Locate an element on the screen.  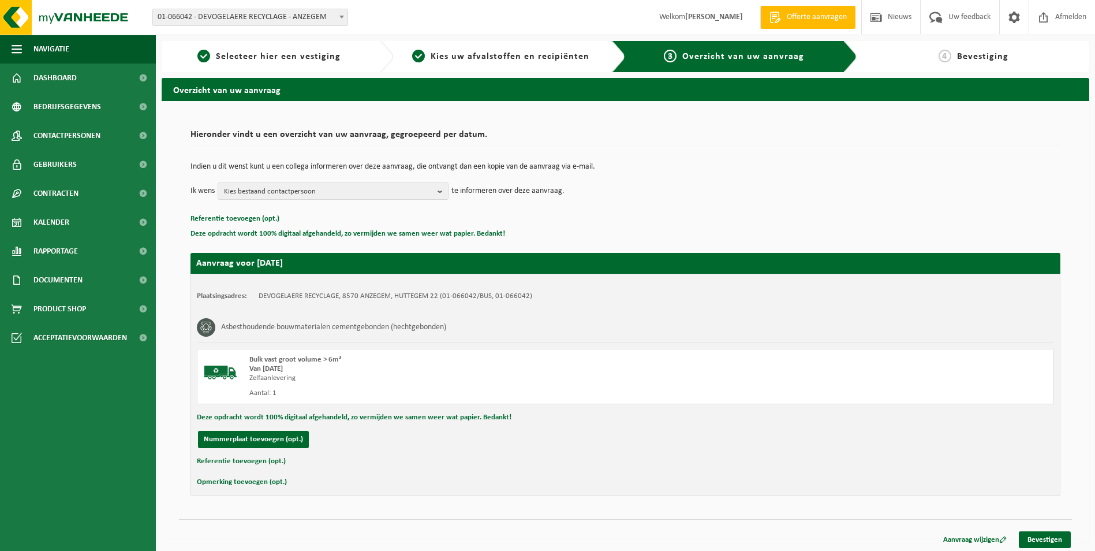
strong: Plaatsingsadres: is located at coordinates (222, 296).